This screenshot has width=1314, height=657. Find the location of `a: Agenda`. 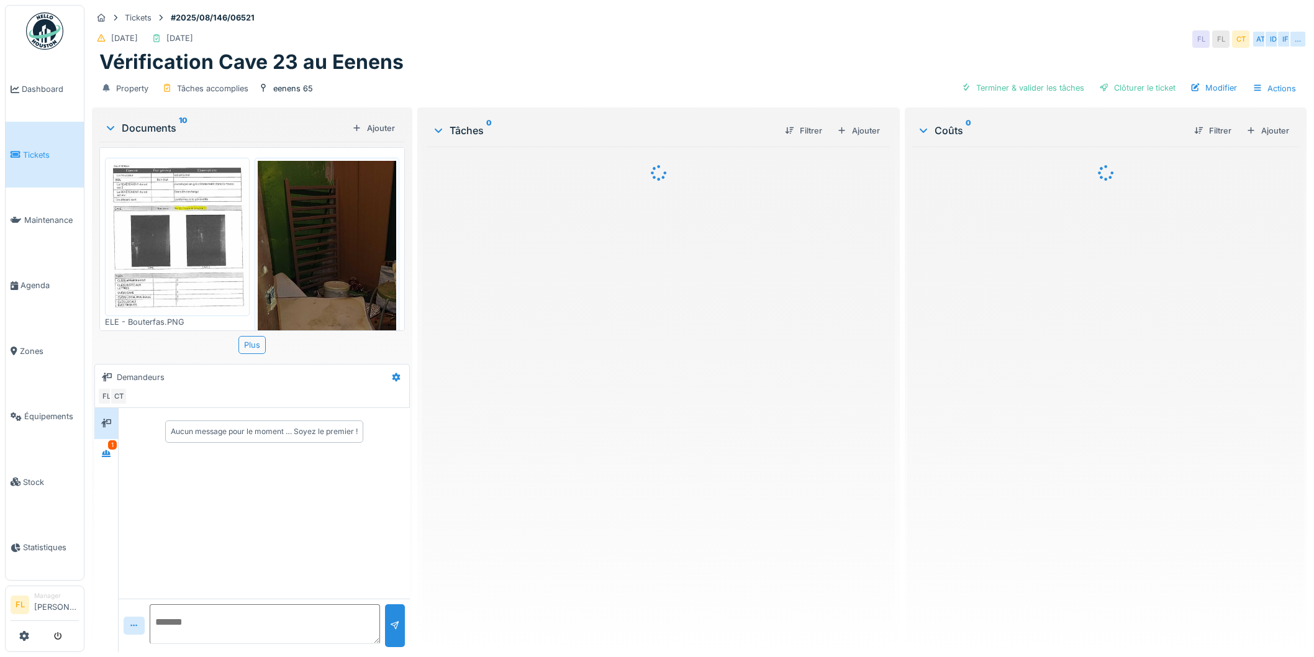

a: Agenda is located at coordinates (45, 285).